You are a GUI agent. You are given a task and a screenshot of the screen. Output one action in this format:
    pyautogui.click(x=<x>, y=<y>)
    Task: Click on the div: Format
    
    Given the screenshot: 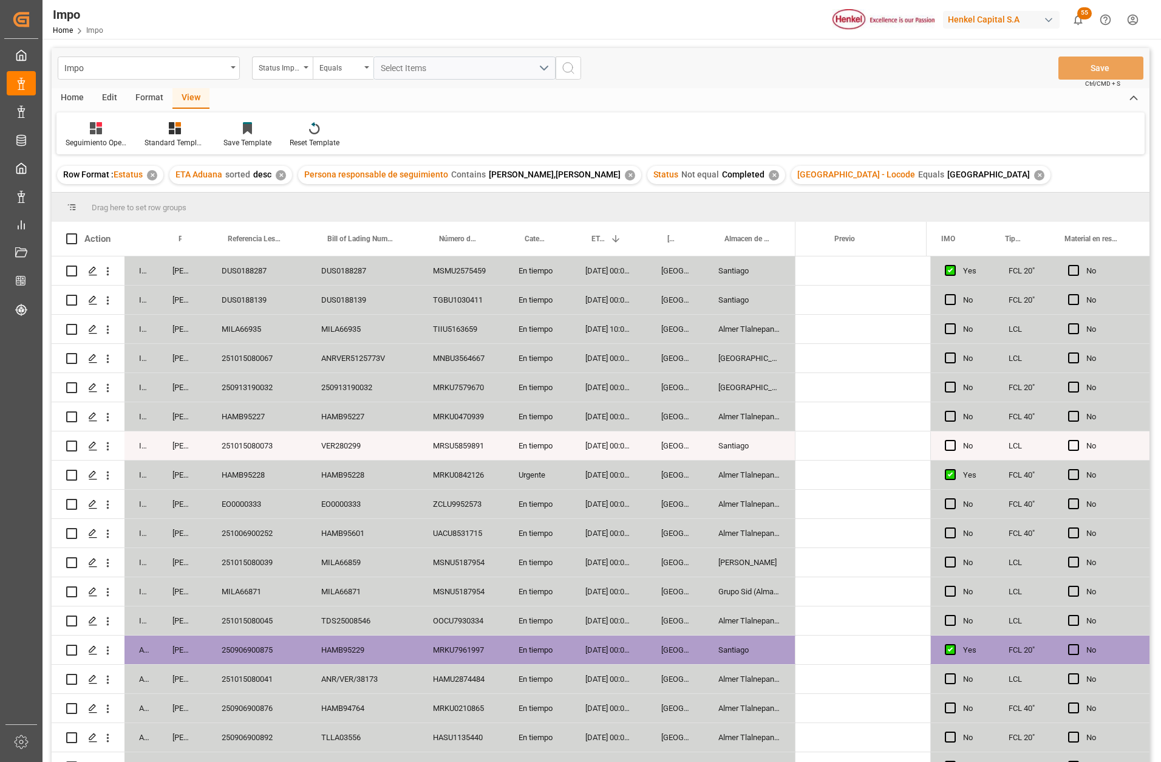 What is the action you would take?
    pyautogui.click(x=149, y=98)
    